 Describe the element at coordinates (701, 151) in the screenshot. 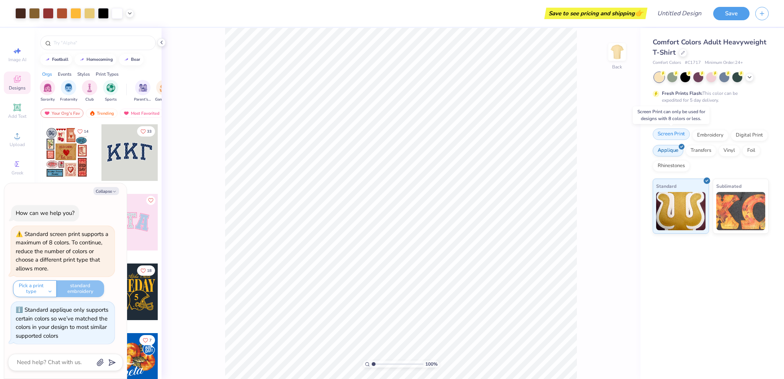

I see `div: Transfers` at that location.